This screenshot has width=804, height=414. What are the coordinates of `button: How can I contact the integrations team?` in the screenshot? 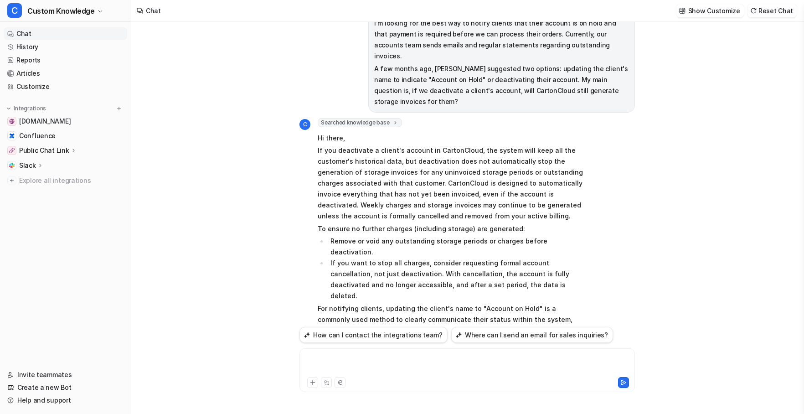 It's located at (373, 335).